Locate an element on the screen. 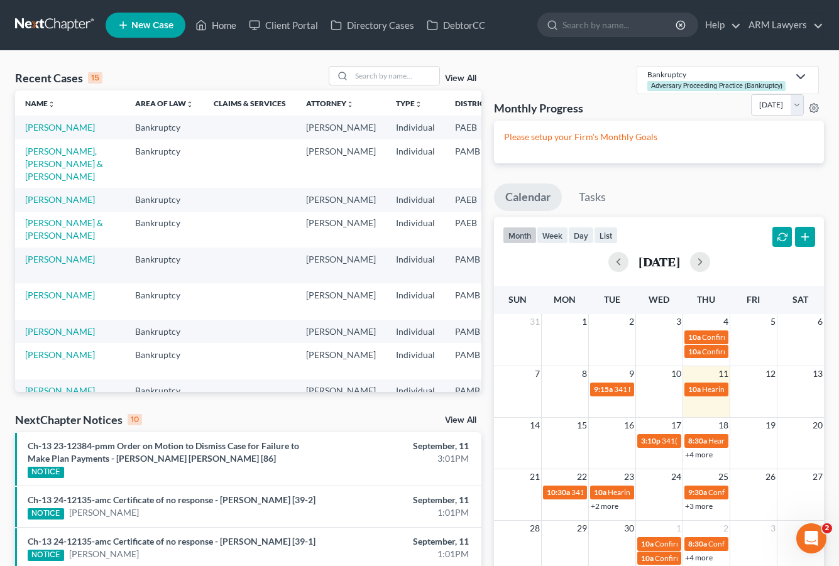  span: Wed is located at coordinates (658, 299).